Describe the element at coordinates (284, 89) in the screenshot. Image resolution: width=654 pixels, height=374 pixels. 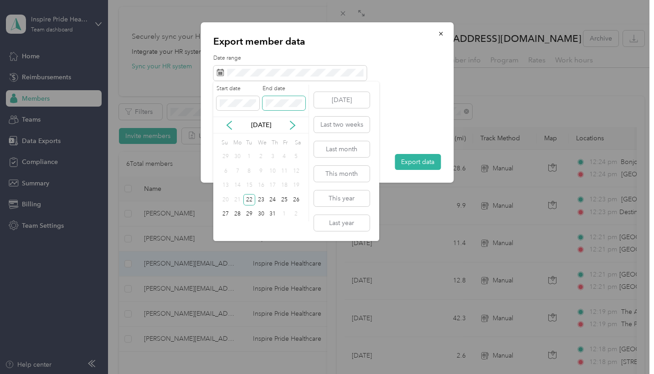
I see `label: End date` at that location.